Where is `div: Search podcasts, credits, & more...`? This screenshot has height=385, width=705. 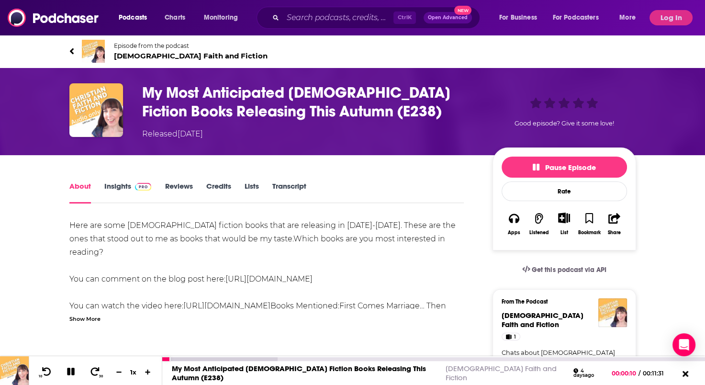 div: Search podcasts, credits, & more... is located at coordinates (377, 18).